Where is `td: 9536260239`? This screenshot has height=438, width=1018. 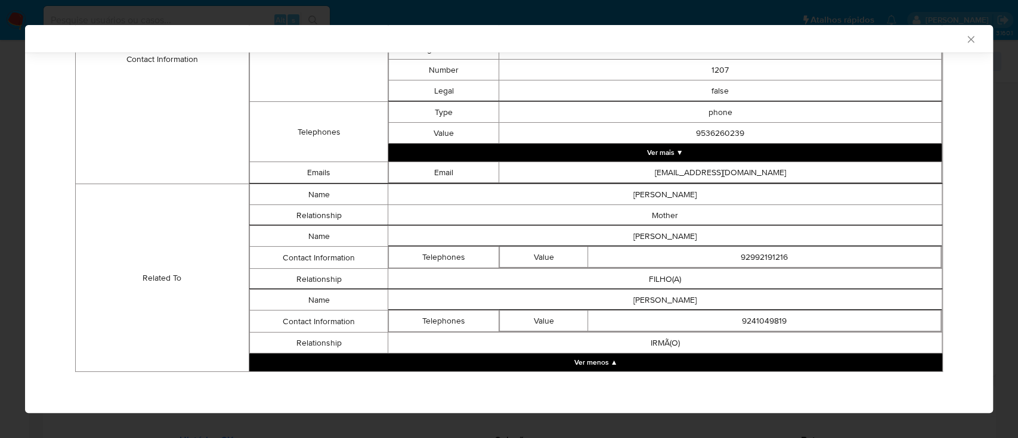 td: 9536260239 is located at coordinates (720, 133).